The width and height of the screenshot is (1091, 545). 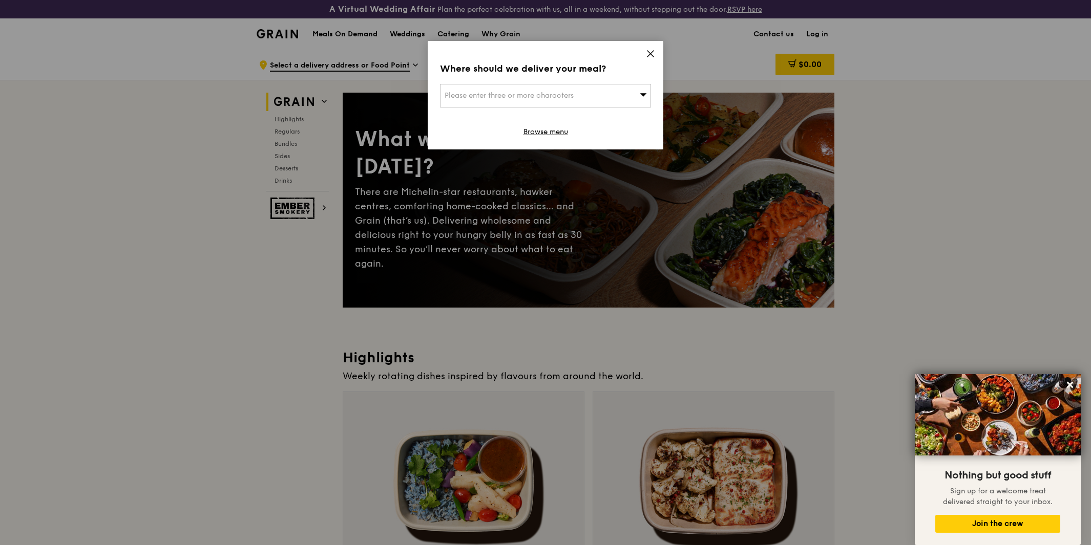 What do you see at coordinates (545, 132) in the screenshot?
I see `a: Browse menu` at bounding box center [545, 132].